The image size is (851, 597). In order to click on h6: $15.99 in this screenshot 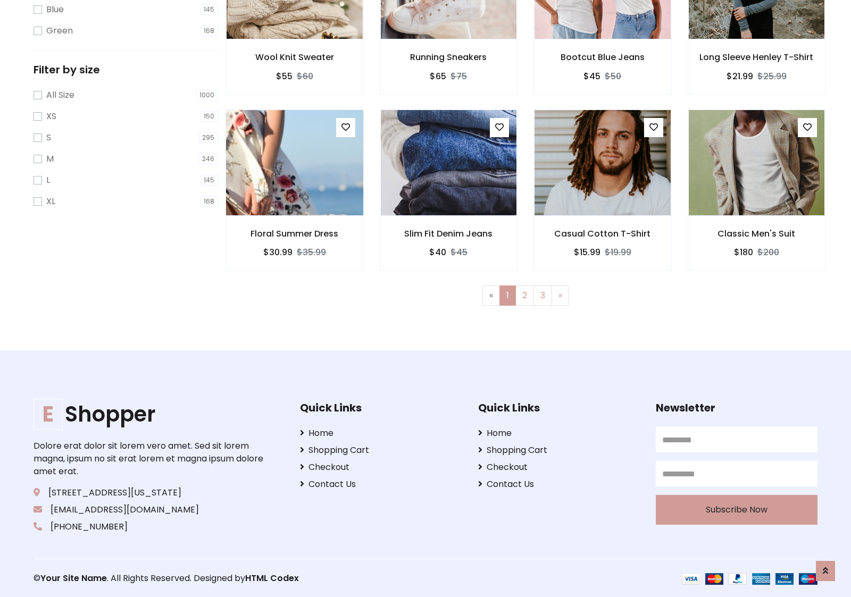, I will do `click(587, 252)`.